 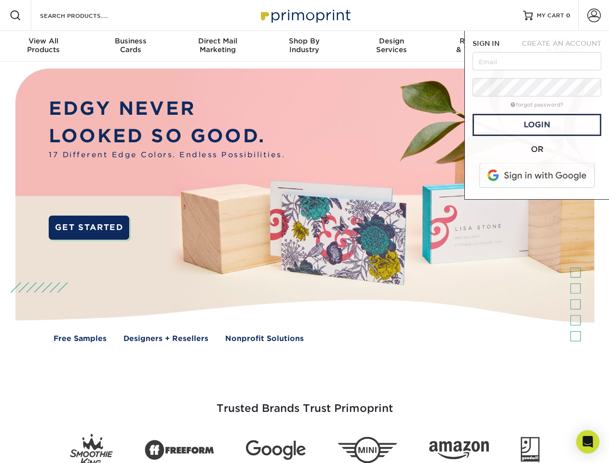 What do you see at coordinates (391, 46) in the screenshot?
I see `a: DesignServices` at bounding box center [391, 46].